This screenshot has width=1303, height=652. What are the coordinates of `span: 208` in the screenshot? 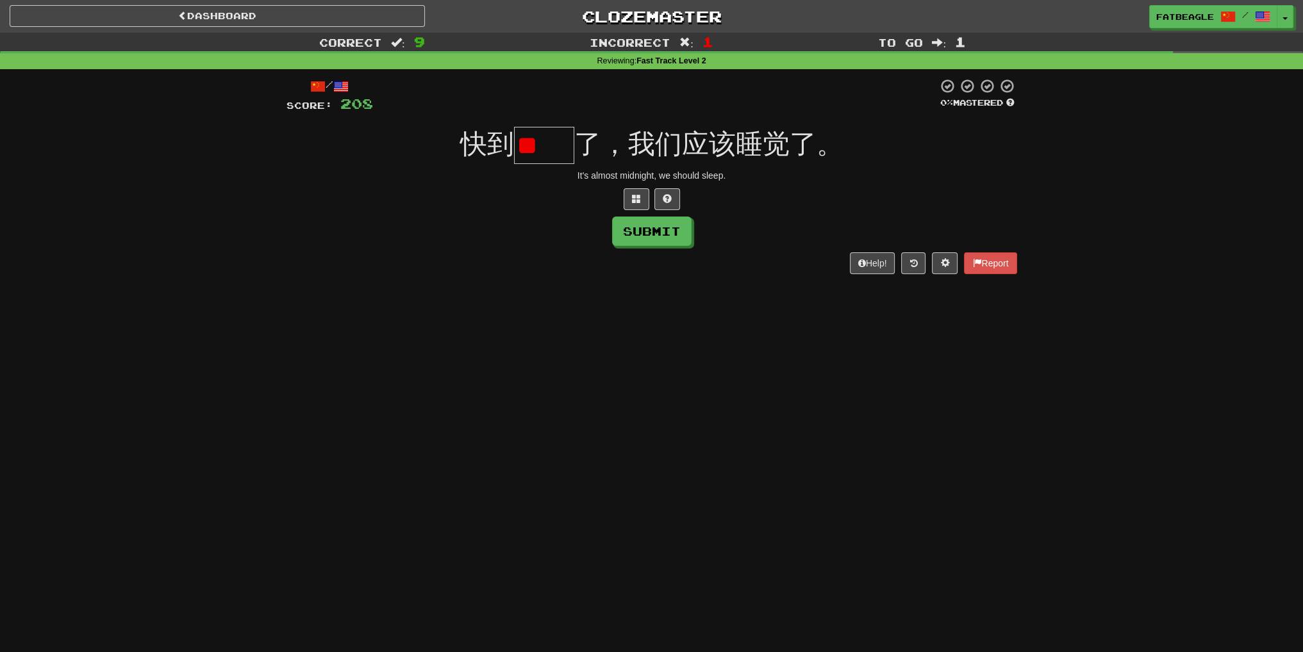 It's located at (356, 103).